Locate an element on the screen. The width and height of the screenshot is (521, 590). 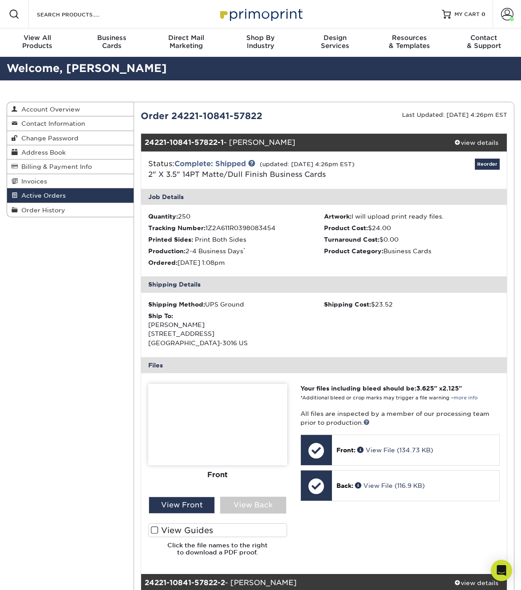
div: View Front is located at coordinates (182, 505).